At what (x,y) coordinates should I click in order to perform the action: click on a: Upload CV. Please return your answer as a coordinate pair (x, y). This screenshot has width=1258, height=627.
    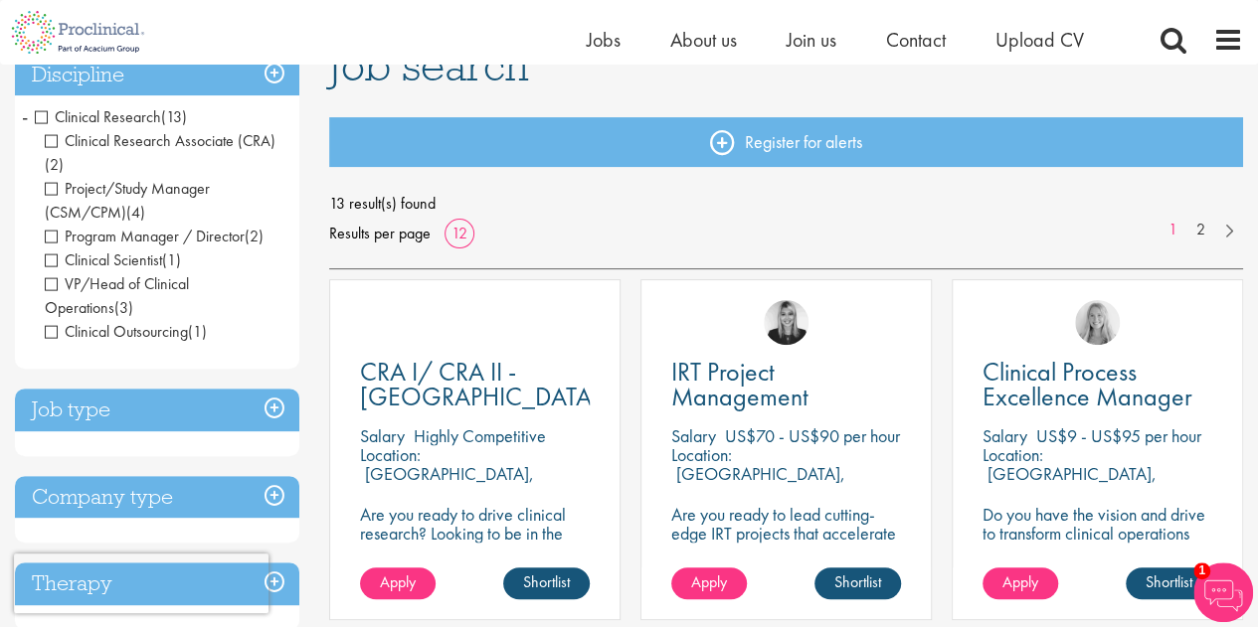
    Looking at the image, I should click on (1039, 40).